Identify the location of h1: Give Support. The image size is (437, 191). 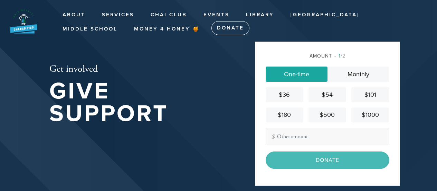
(141, 102).